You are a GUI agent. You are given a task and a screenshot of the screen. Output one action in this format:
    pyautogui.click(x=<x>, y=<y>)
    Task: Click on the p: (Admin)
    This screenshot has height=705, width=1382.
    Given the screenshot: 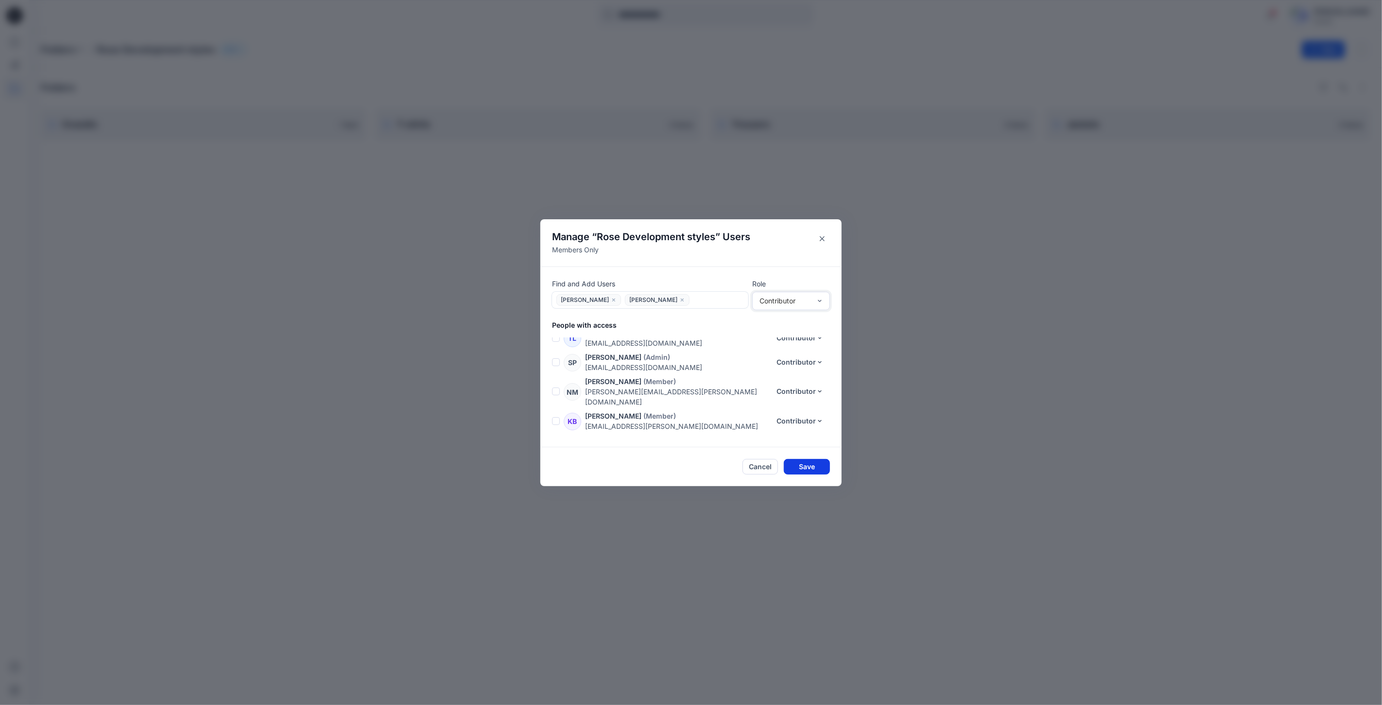 What is the action you would take?
    pyautogui.click(x=656, y=357)
    